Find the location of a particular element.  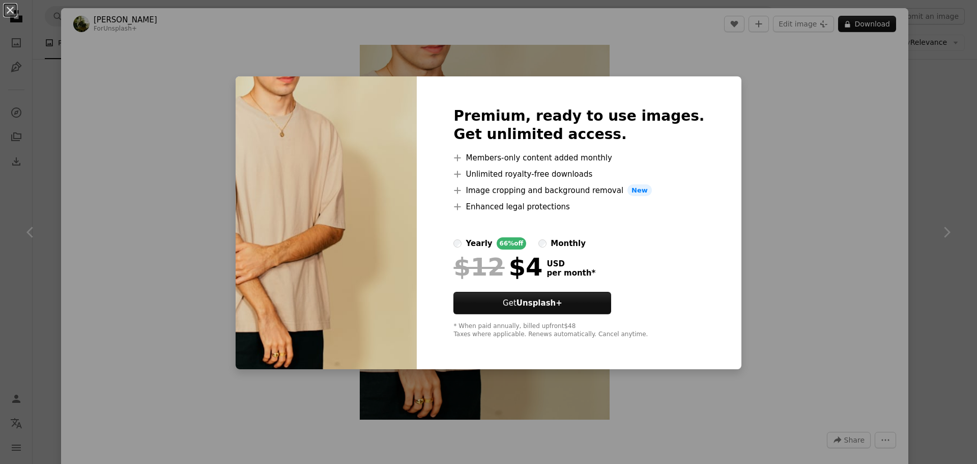

button: GetUnsplash+ is located at coordinates (532, 303).